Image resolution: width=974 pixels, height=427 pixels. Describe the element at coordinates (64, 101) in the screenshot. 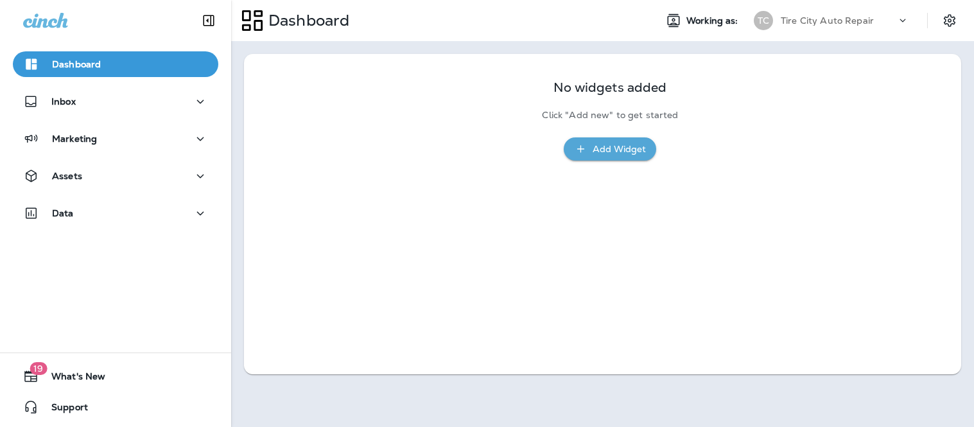

I see `p: Inbox` at that location.